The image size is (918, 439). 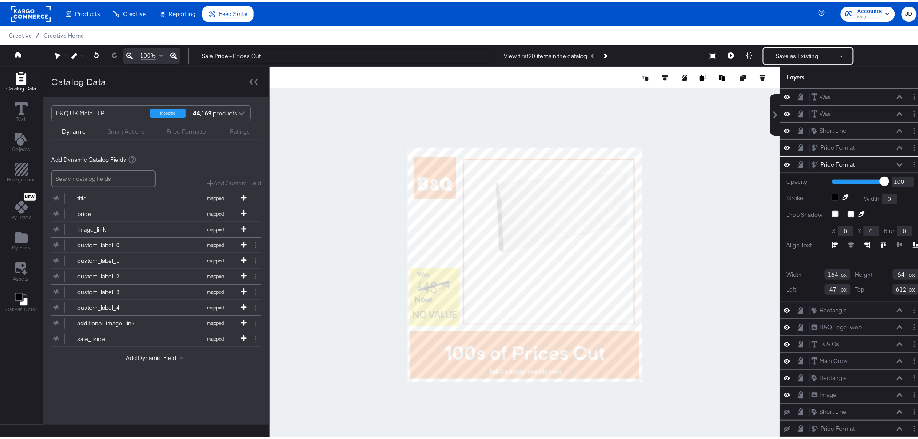 I want to click on div: custom_label_2mapped, so click(x=156, y=275).